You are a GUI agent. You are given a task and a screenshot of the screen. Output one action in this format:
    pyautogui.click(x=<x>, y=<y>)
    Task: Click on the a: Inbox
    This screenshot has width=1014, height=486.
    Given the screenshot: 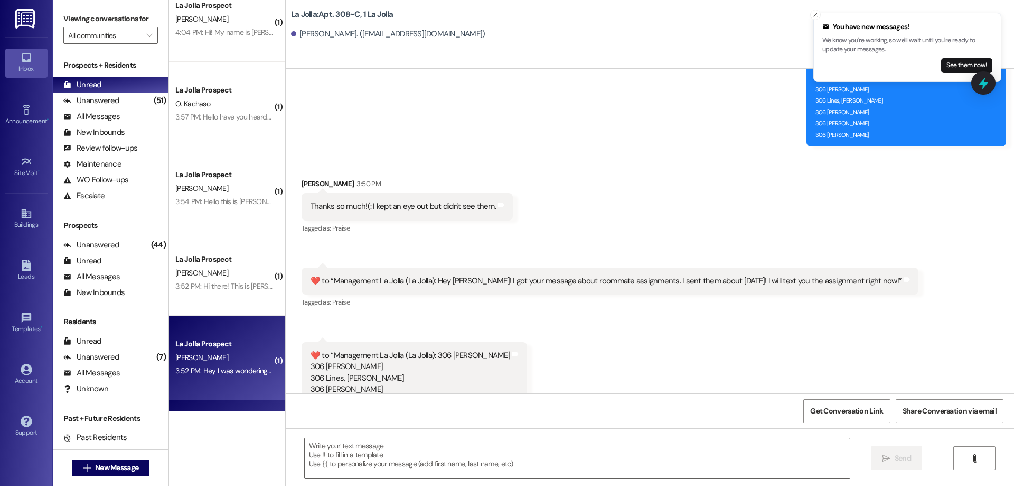 What is the action you would take?
    pyautogui.click(x=26, y=63)
    